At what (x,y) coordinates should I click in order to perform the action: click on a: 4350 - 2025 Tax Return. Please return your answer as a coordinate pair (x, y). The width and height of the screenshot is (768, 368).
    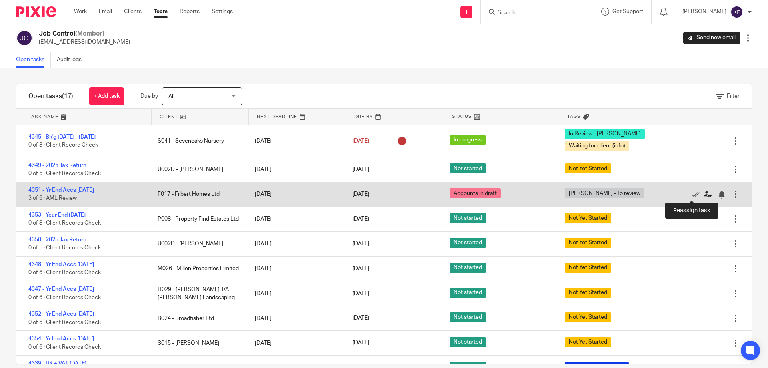
    Looking at the image, I should click on (57, 240).